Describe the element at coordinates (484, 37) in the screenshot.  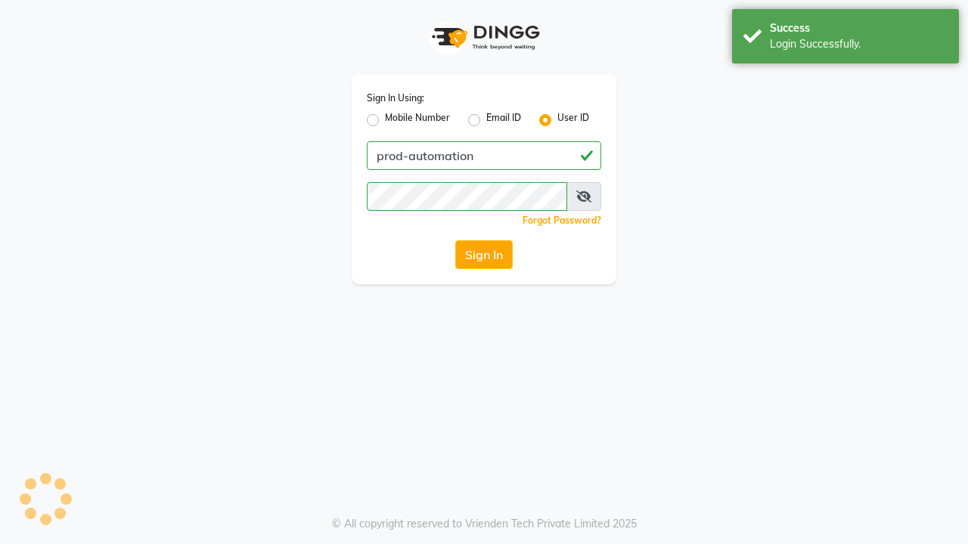
I see `img: logo1.svg` at that location.